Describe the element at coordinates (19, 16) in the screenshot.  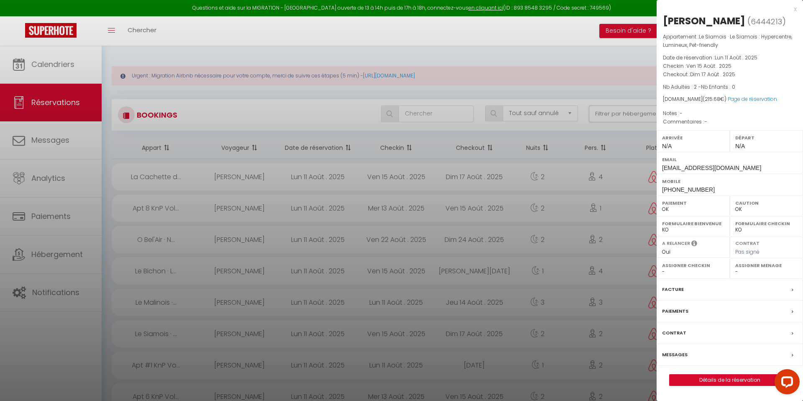
I see `button: Open LiveChat chat widget` at that location.